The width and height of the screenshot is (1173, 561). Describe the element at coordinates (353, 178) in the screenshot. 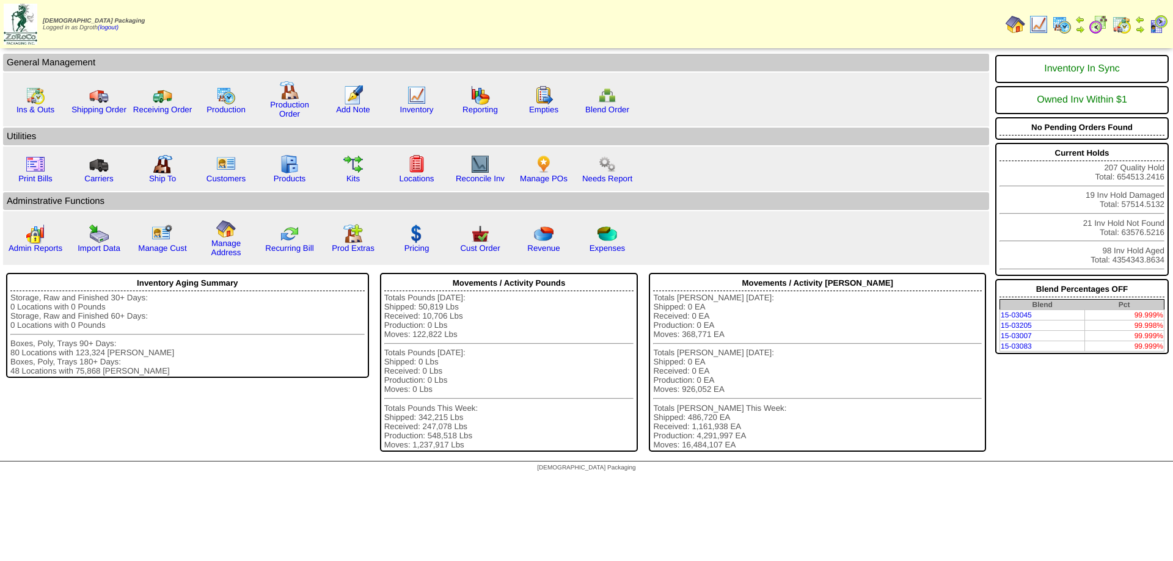

I see `a: Kits` at that location.